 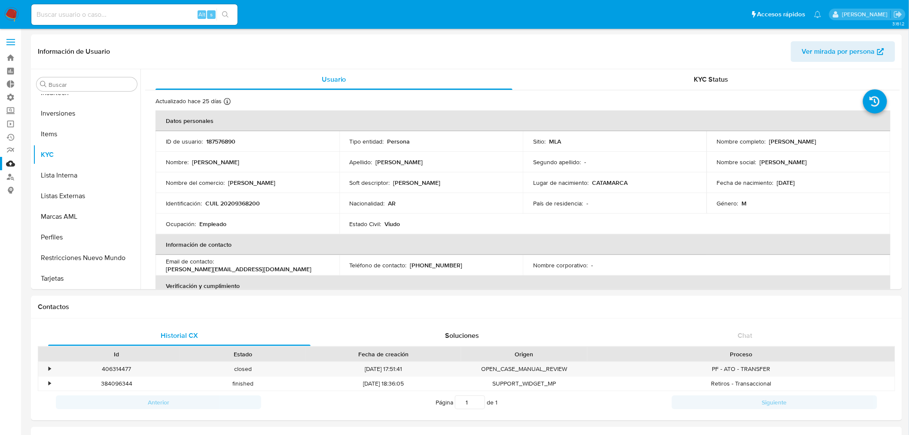 I want to click on p: Estado Civil :, so click(x=366, y=224).